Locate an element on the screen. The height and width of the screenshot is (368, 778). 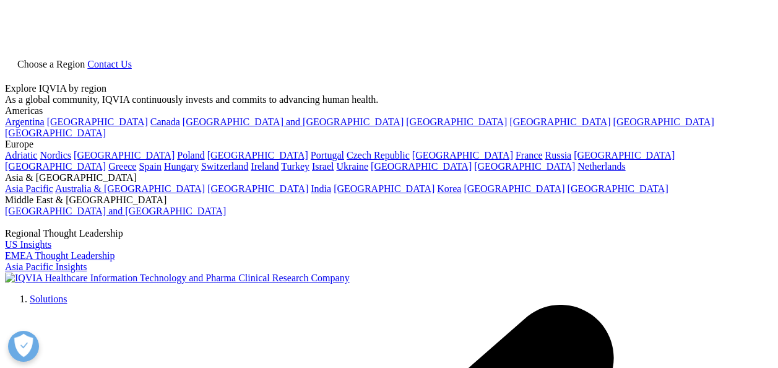
div: Regional Thought Leadership is located at coordinates (389, 233).